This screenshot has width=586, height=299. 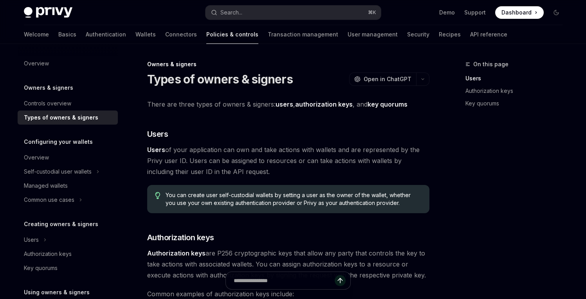 I want to click on div: Managed wallets, so click(x=46, y=186).